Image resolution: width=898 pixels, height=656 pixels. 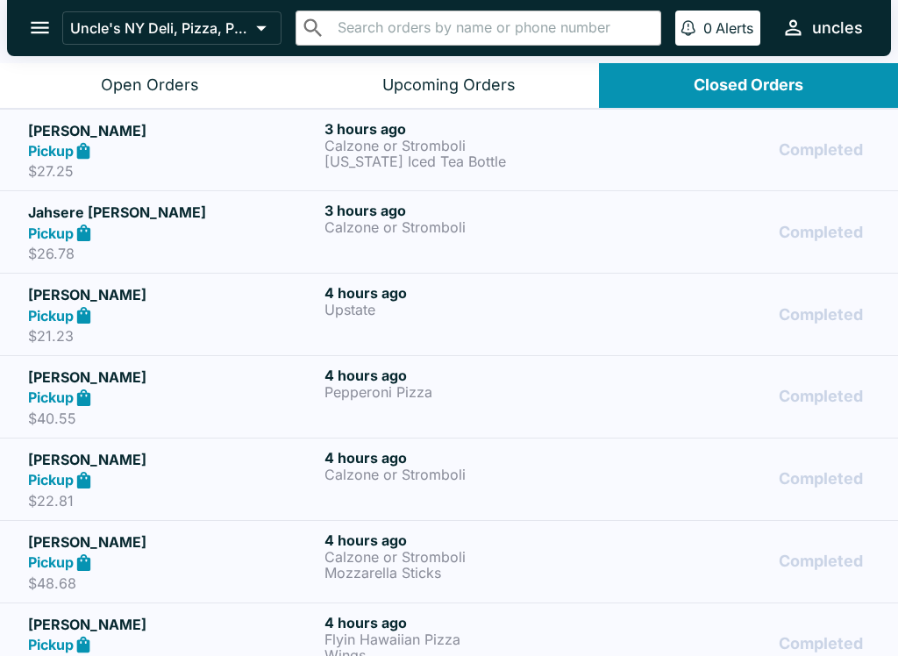 I want to click on p: Upstate, so click(x=469, y=310).